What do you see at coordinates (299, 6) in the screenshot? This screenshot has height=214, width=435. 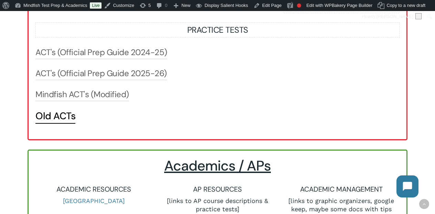 I see `div: Focus keyphrase not set` at bounding box center [299, 6].